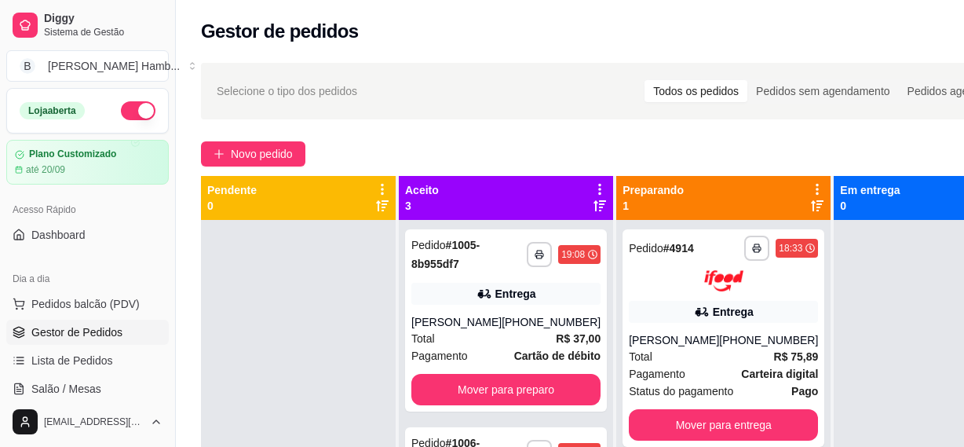 Image resolution: width=964 pixels, height=447 pixels. What do you see at coordinates (653, 190) in the screenshot?
I see `p: Preparando` at bounding box center [653, 190].